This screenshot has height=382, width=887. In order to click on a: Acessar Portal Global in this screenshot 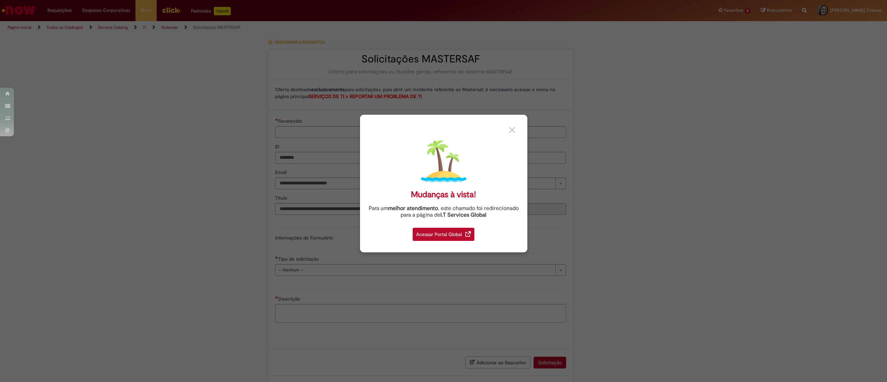, I will do `click(444, 232)`.